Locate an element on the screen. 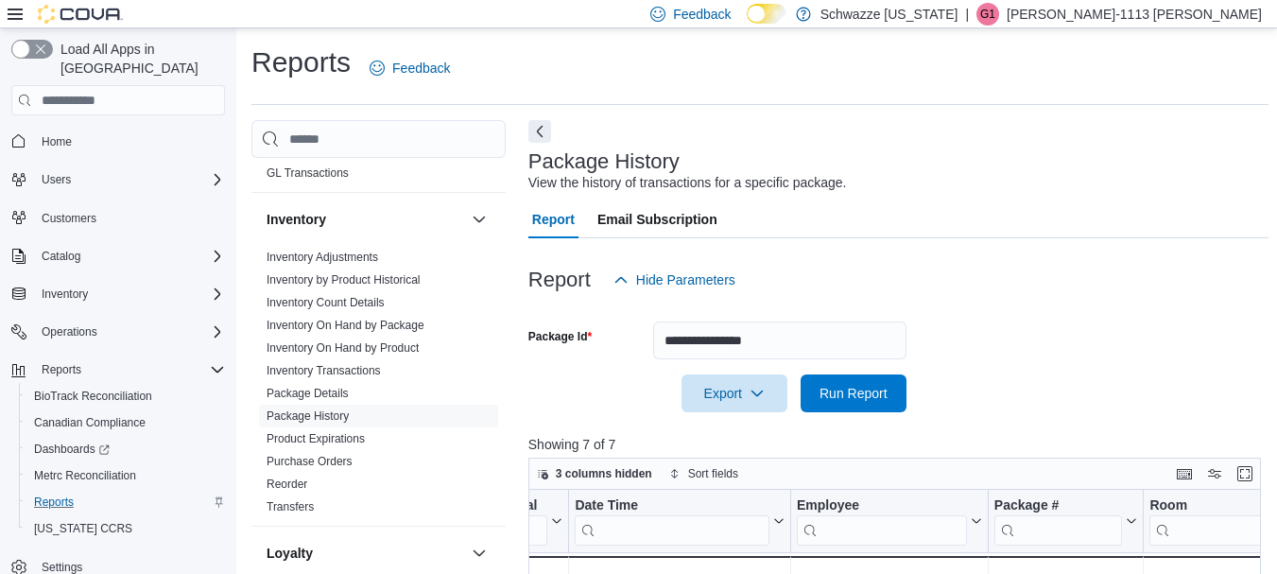  button: BioTrack Reconciliation is located at coordinates (126, 396).